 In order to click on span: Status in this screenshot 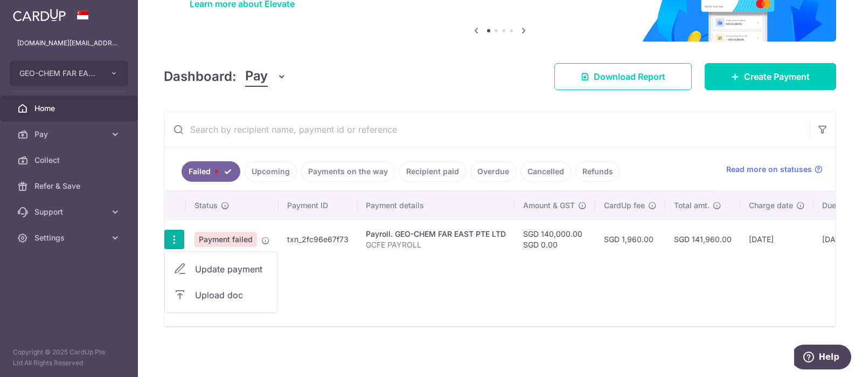, I will do `click(206, 205)`.